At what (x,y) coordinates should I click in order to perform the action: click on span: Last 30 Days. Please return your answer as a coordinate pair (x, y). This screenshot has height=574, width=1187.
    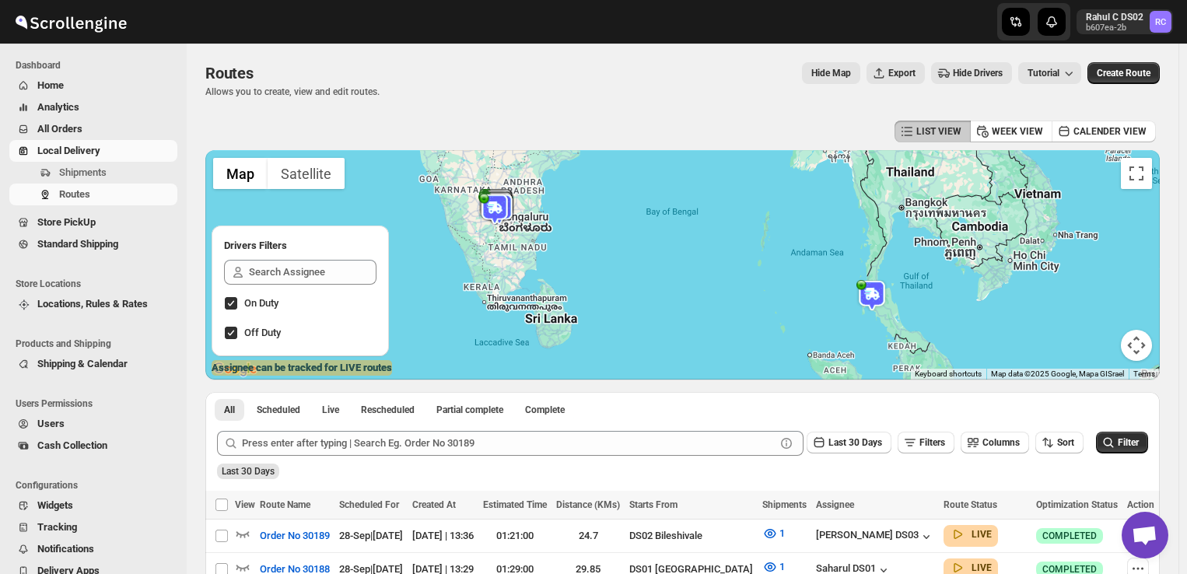
    Looking at the image, I should click on (248, 471).